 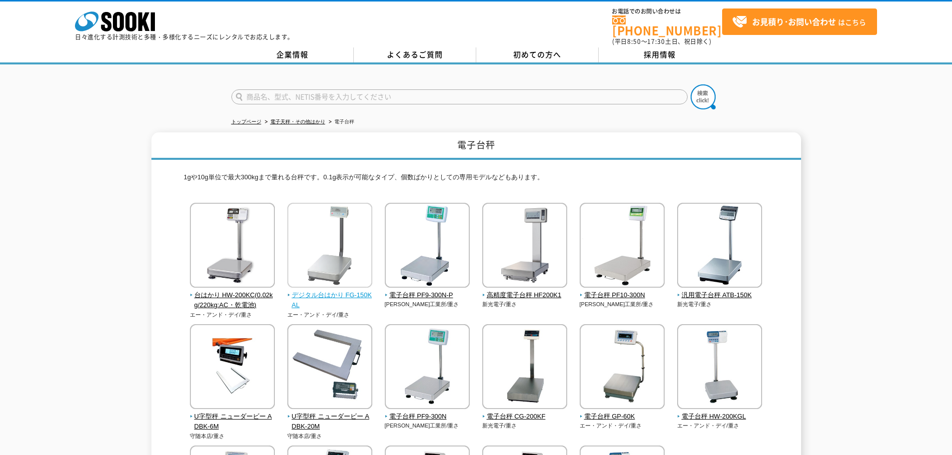 I want to click on a: 汎用電子台秤 ATB-150K, so click(x=720, y=291).